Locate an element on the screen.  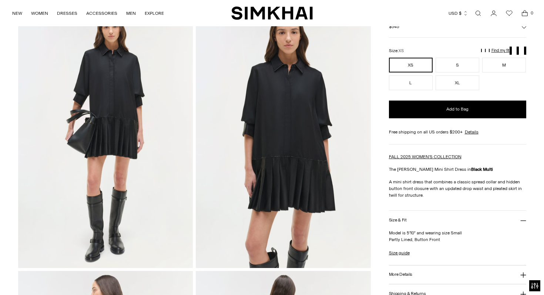
a: SIMKHAI is located at coordinates (272, 13).